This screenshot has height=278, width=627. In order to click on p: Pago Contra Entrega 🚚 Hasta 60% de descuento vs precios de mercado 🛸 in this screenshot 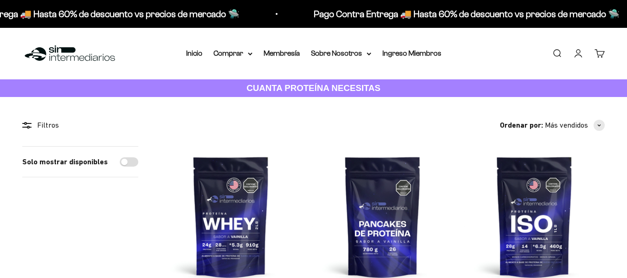, I will do `click(465, 14)`.